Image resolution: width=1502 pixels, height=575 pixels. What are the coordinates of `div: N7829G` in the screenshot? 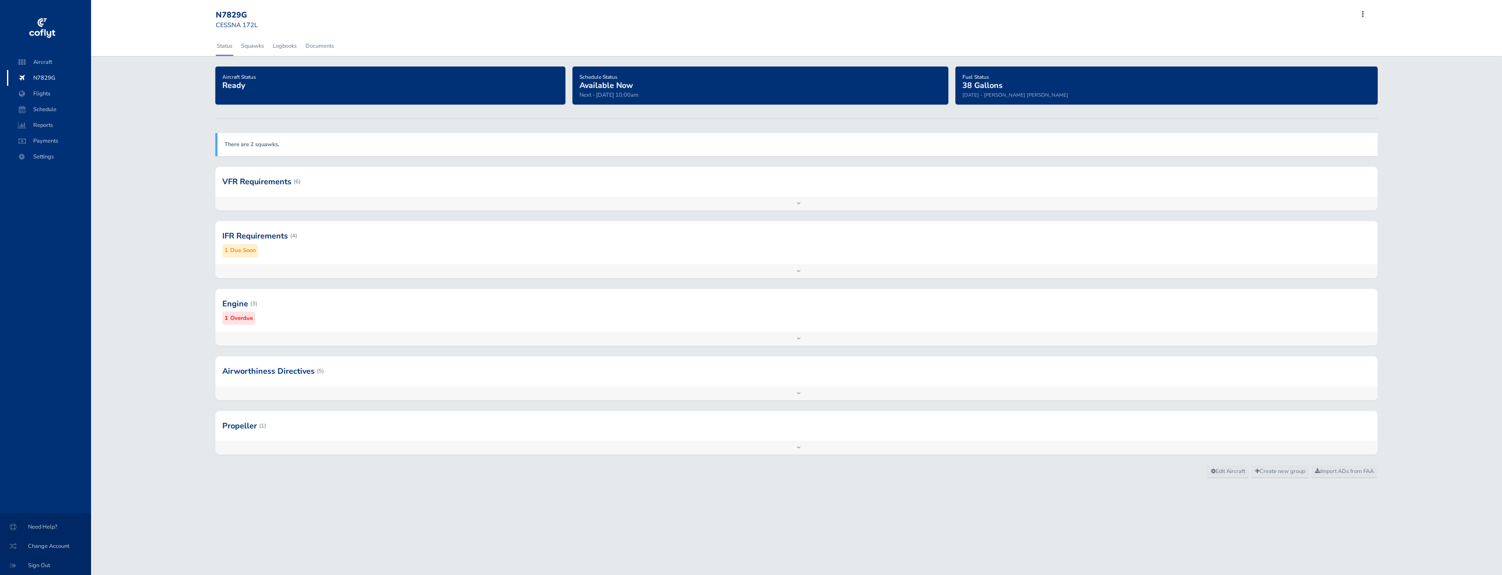 It's located at (247, 15).